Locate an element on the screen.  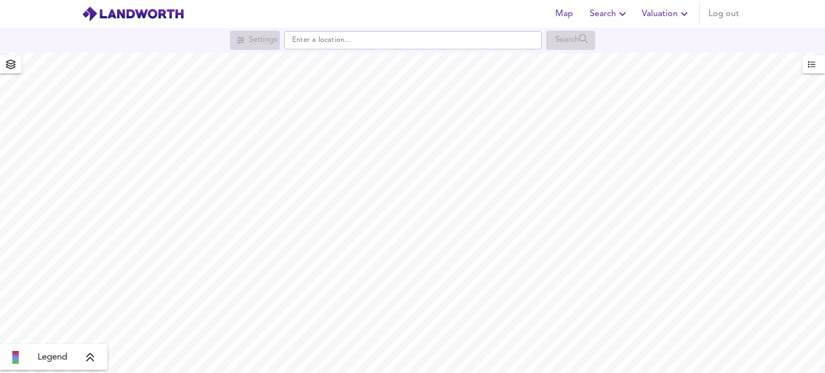
img: logo is located at coordinates (133, 14).